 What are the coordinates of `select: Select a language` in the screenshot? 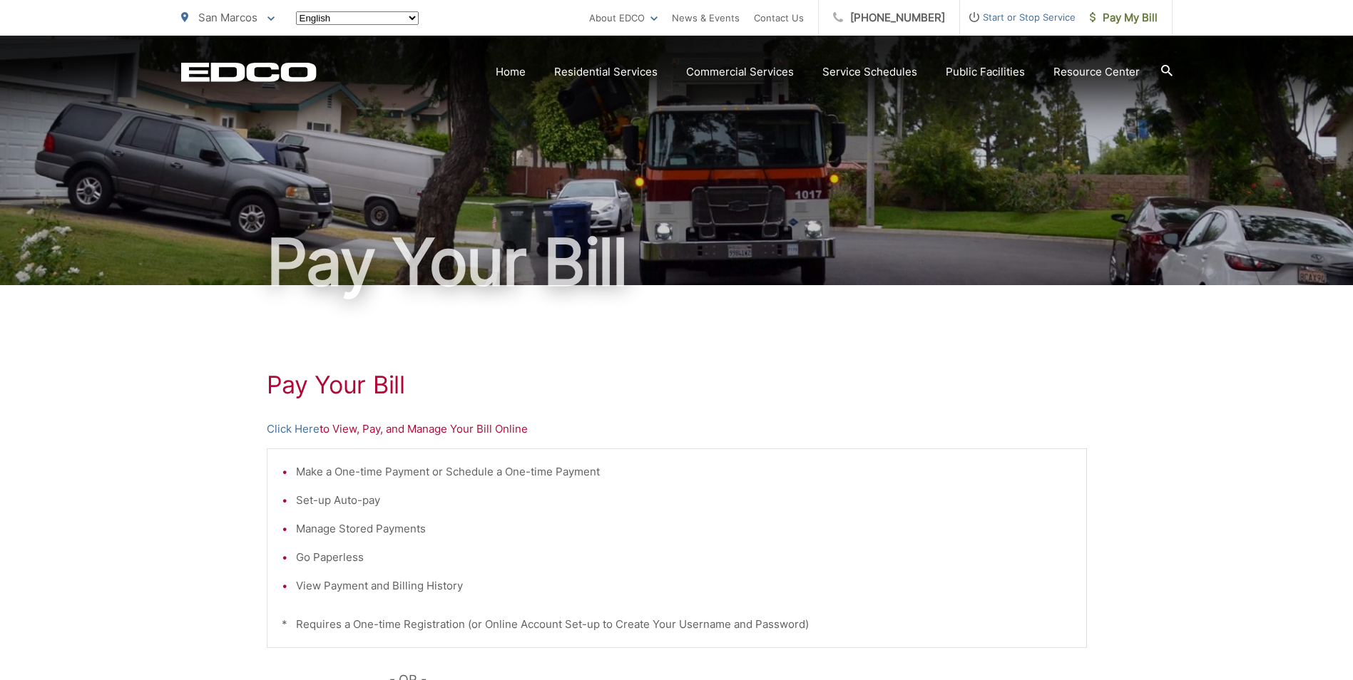 It's located at (357, 18).